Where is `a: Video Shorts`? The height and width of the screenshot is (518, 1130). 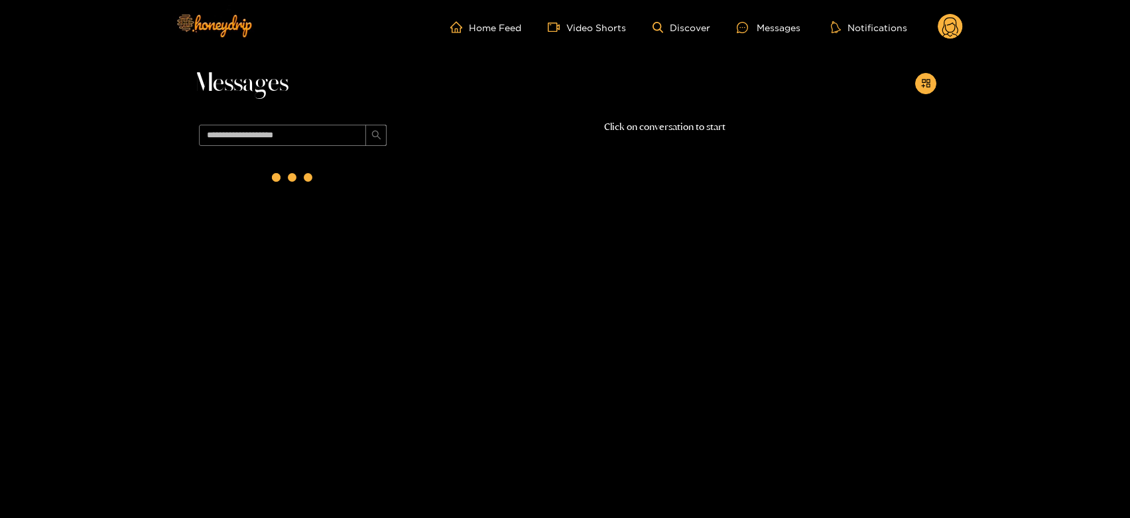
a: Video Shorts is located at coordinates (587, 27).